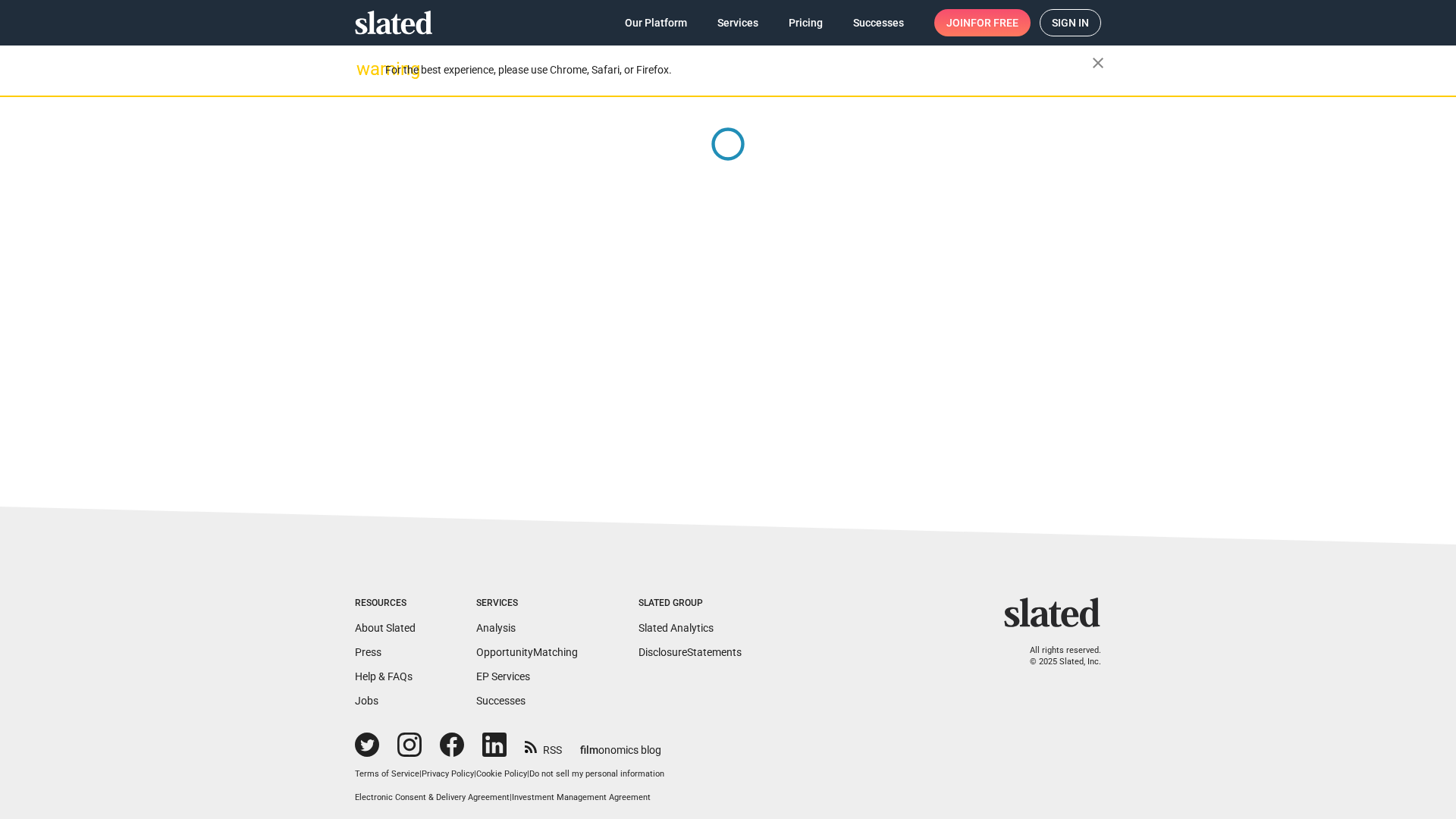 This screenshot has height=819, width=1456. Describe the element at coordinates (432, 797) in the screenshot. I see `a: Electronic Consent & Delivery Agreement` at that location.